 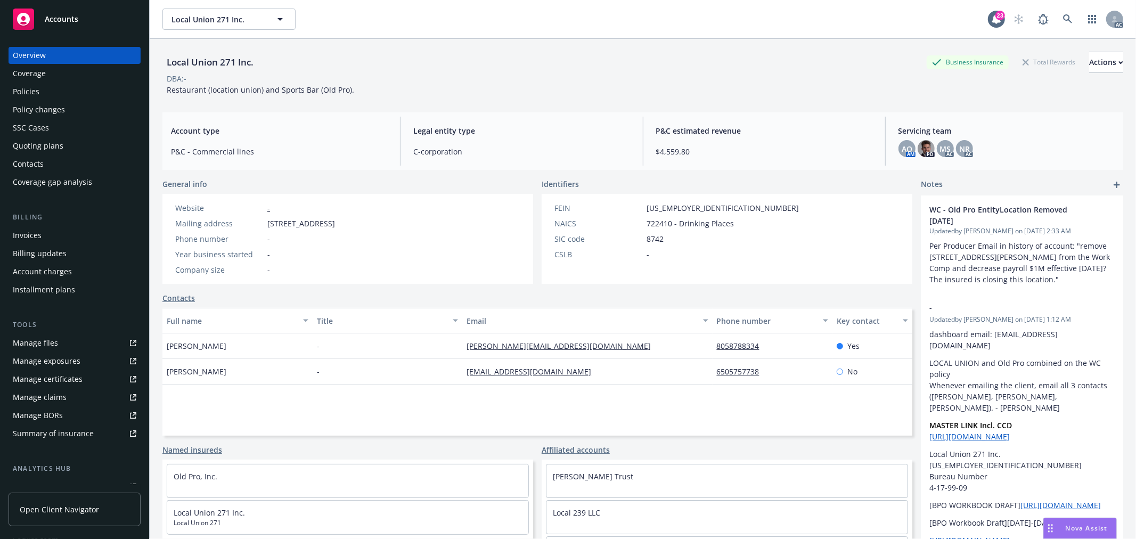 What do you see at coordinates (576, 512) in the screenshot?
I see `a: Local 239 LLC` at bounding box center [576, 512].